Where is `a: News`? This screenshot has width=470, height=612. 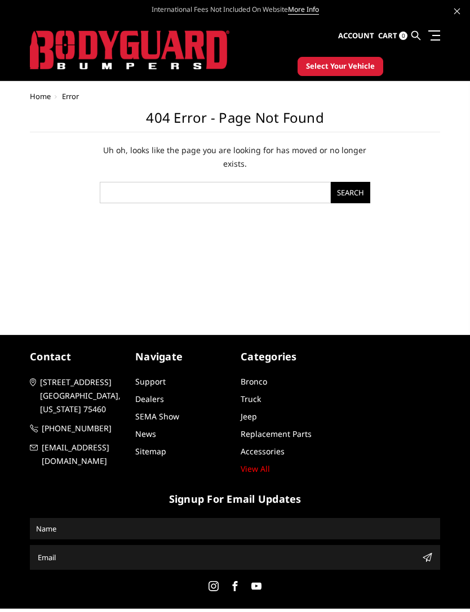
a: News is located at coordinates (145, 434).